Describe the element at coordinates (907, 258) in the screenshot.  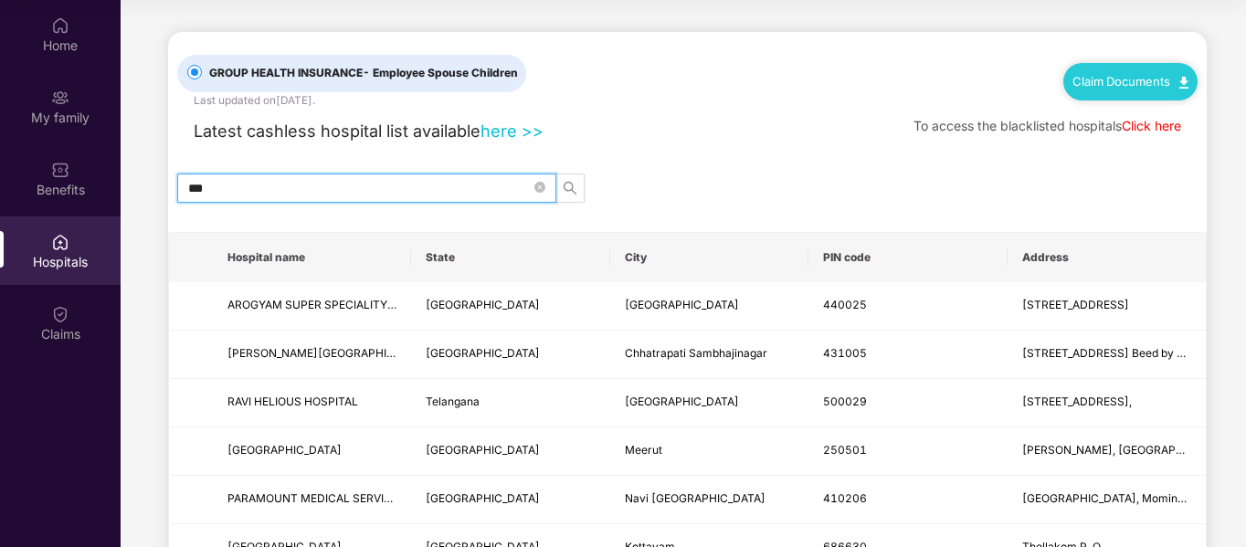
I see `th: PIN code` at that location.